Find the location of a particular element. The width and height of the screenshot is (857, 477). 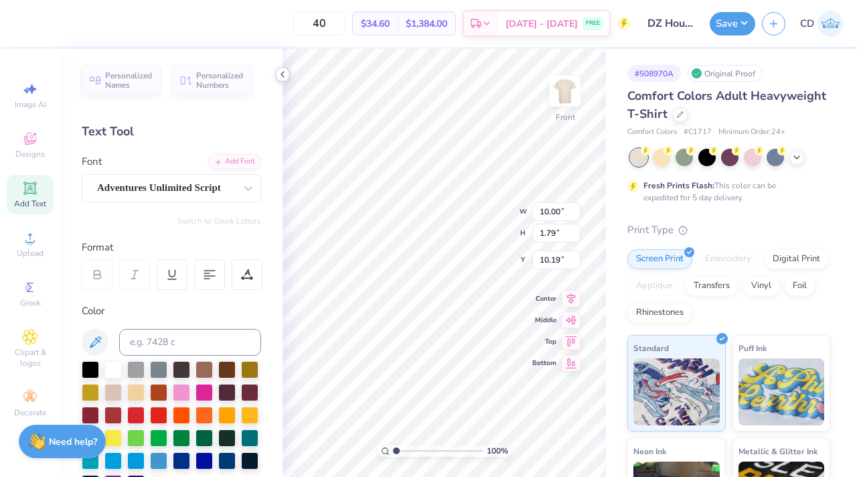

span: Puff Ink is located at coordinates (753, 348).